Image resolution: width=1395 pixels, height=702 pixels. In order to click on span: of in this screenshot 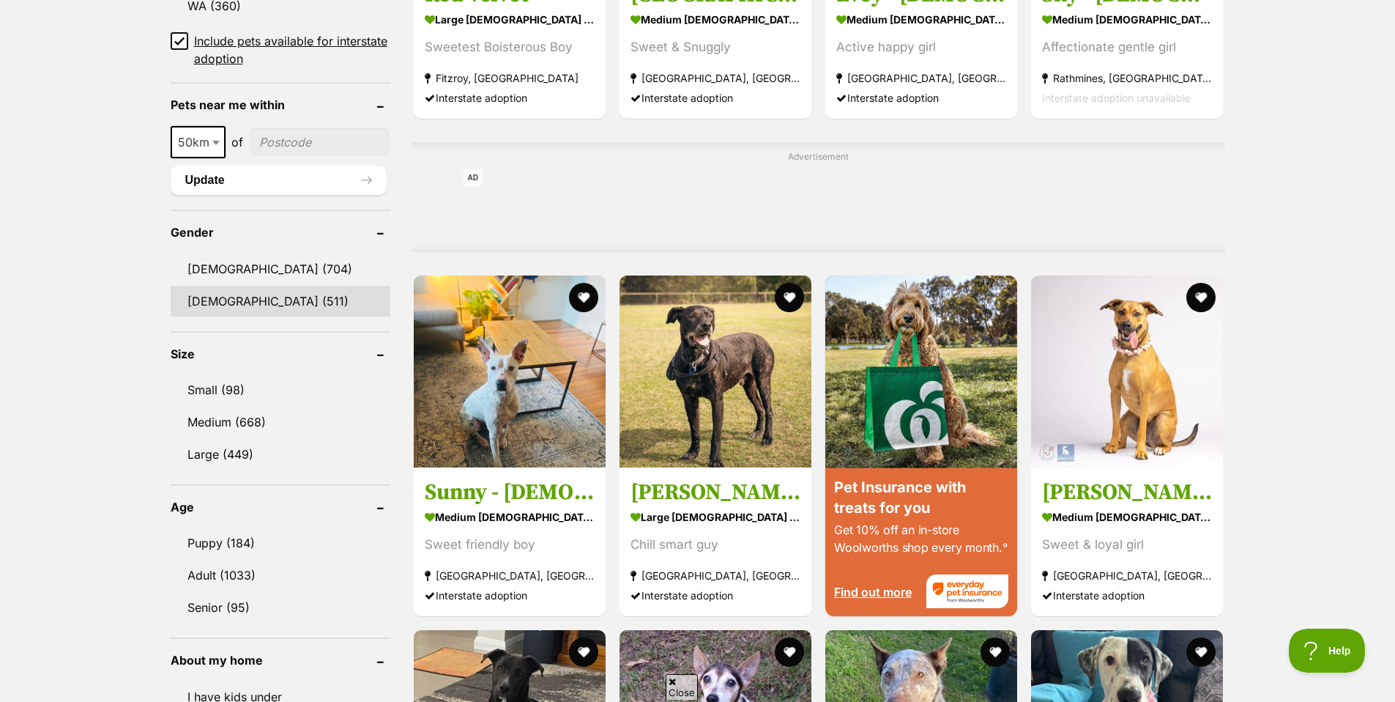, I will do `click(237, 142)`.